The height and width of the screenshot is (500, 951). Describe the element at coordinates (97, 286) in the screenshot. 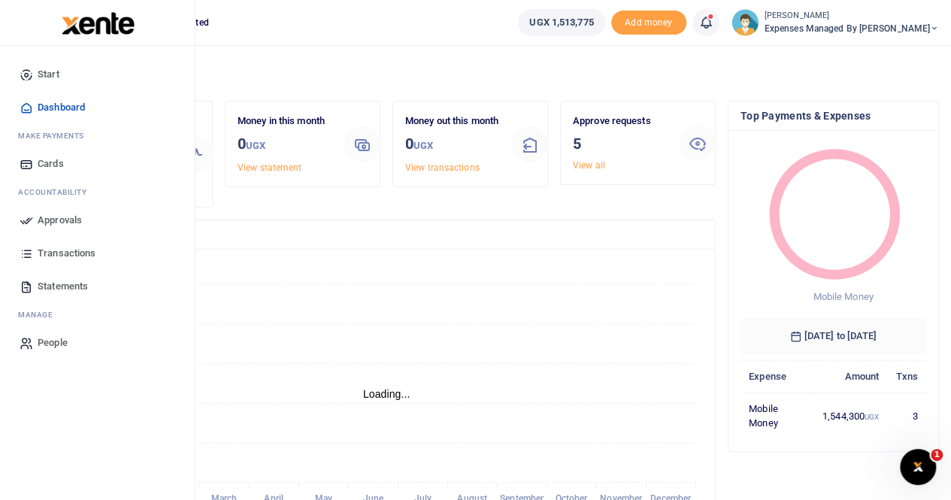

I see `a: Statements` at that location.